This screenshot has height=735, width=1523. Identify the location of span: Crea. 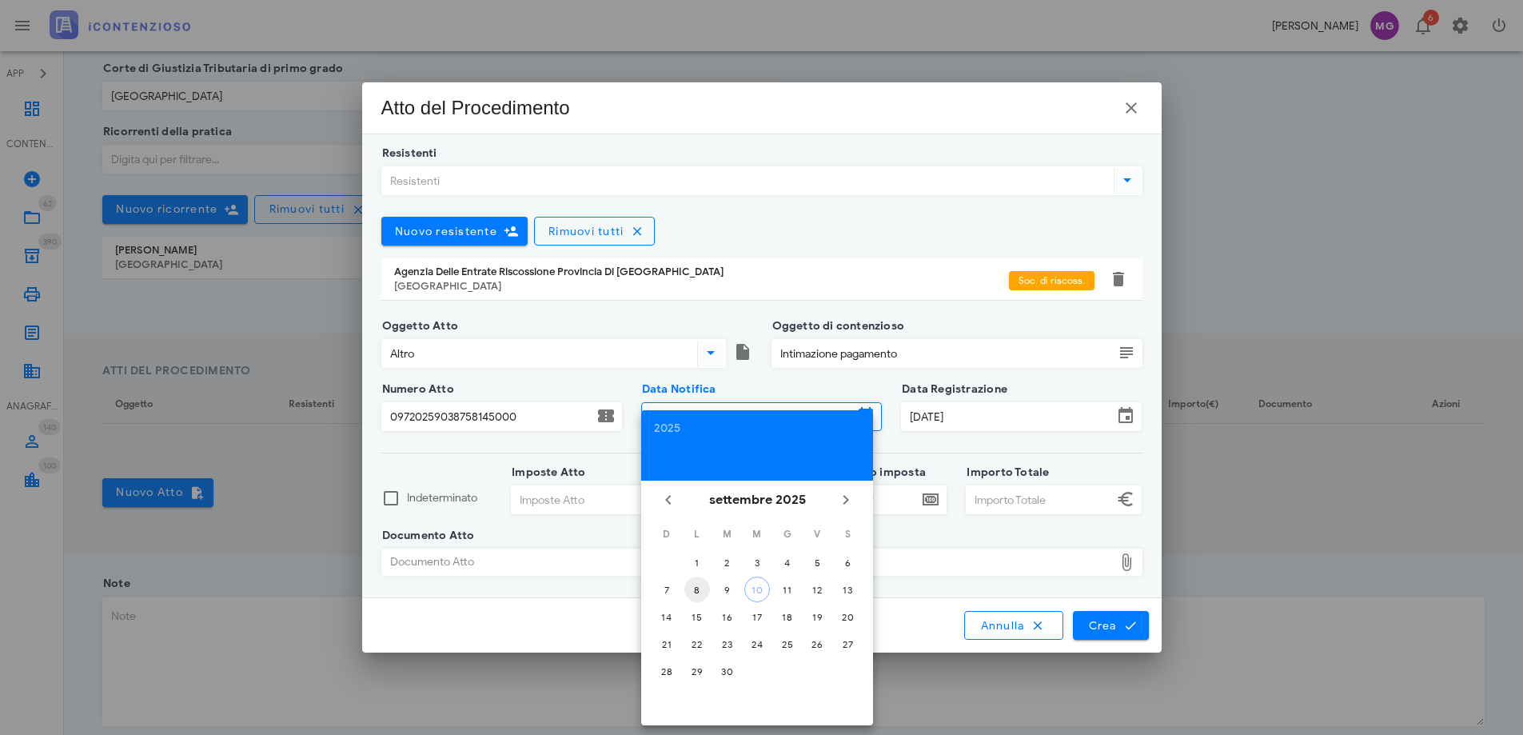
(1111, 625).